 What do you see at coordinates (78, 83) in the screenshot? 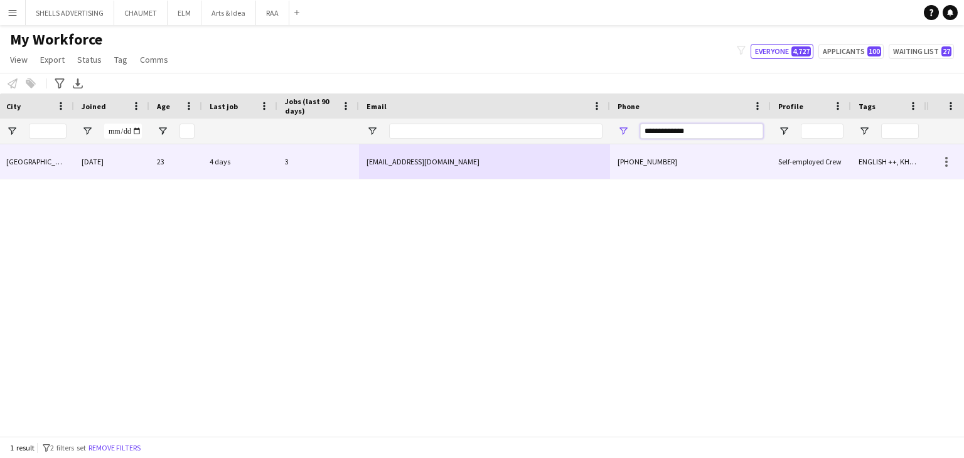
I see `app-action-btn: Export XLSX` at bounding box center [78, 83].